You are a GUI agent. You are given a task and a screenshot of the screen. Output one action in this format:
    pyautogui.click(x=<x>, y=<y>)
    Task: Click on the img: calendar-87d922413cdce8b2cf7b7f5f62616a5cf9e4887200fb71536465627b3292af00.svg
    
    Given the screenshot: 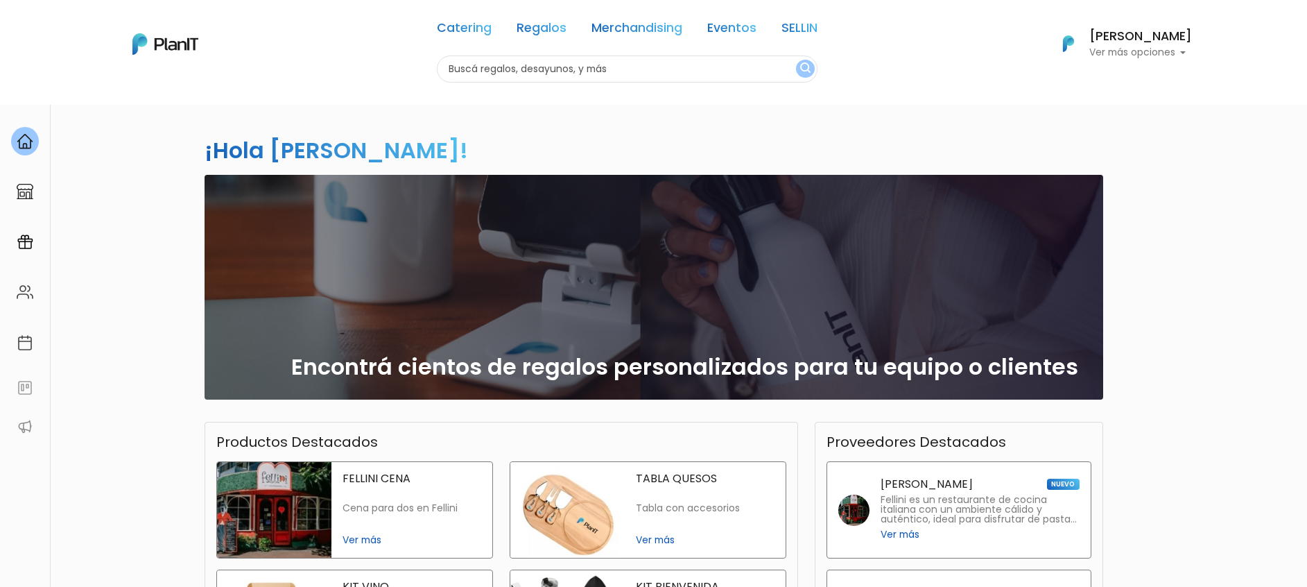 What is the action you would take?
    pyautogui.click(x=25, y=343)
    